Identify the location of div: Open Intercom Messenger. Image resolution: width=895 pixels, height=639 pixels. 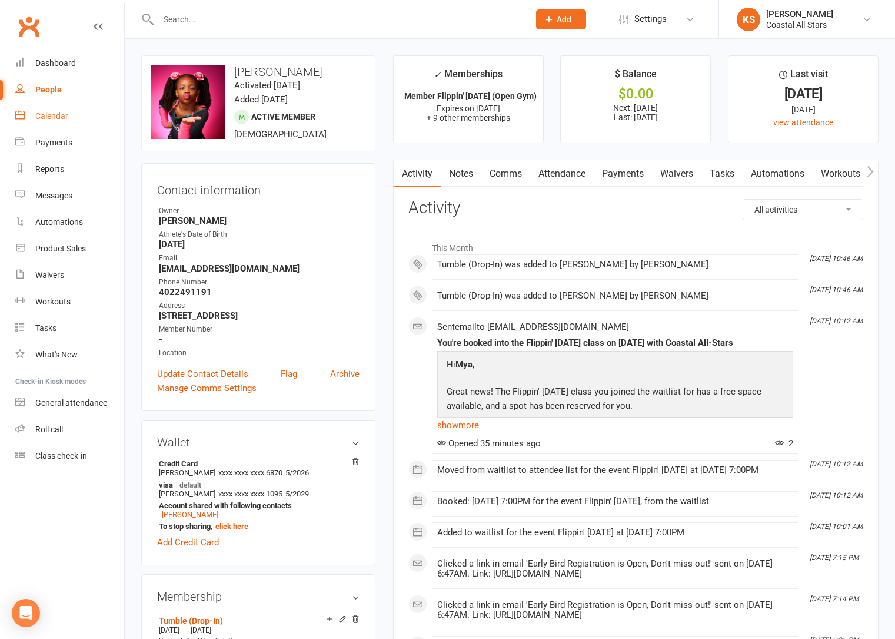
(26, 613).